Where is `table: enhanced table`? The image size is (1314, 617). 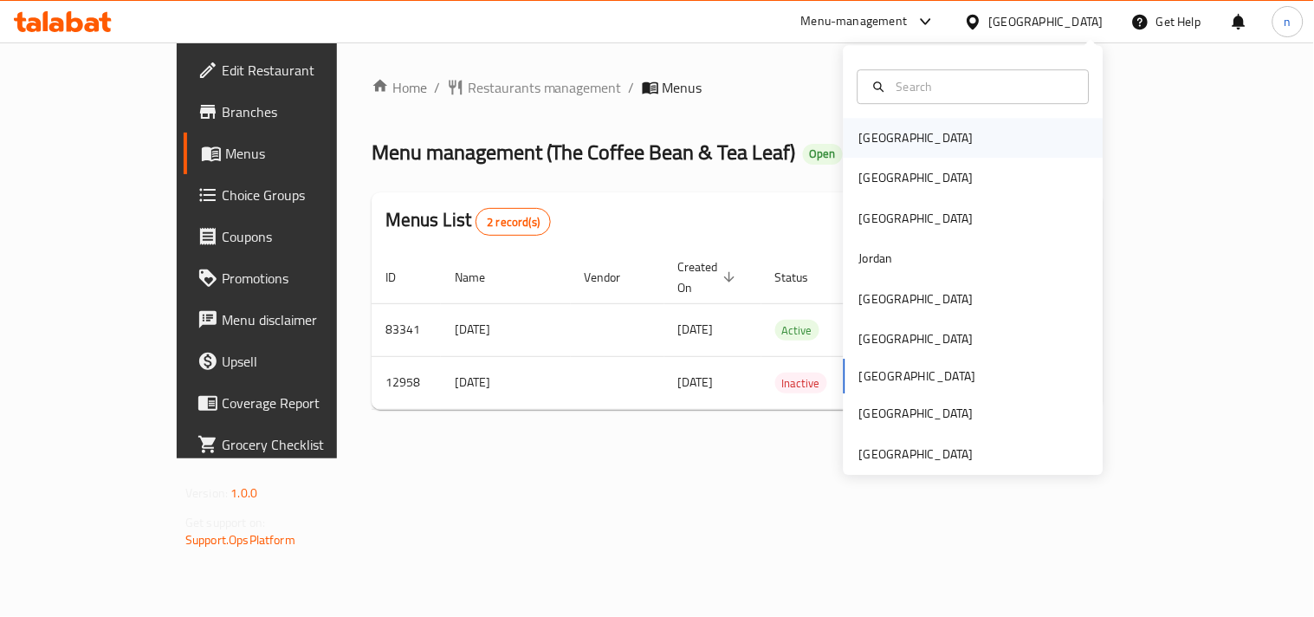
table: enhanced table is located at coordinates (795, 330).